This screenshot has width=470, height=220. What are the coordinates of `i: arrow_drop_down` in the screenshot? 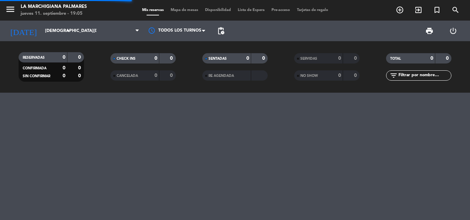 It's located at (68, 31).